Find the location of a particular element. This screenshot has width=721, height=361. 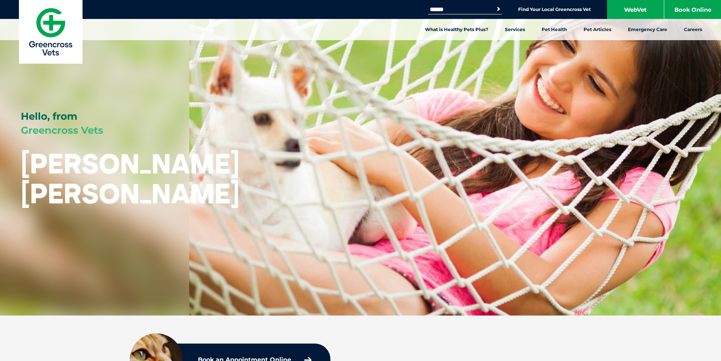

button: Search is located at coordinates (498, 9).